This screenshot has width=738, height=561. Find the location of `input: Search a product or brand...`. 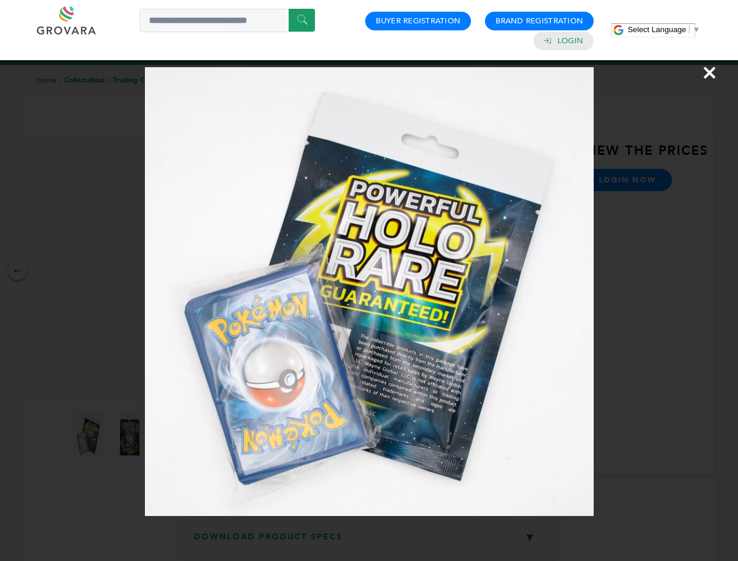

input: Search a product or brand... is located at coordinates (227, 20).